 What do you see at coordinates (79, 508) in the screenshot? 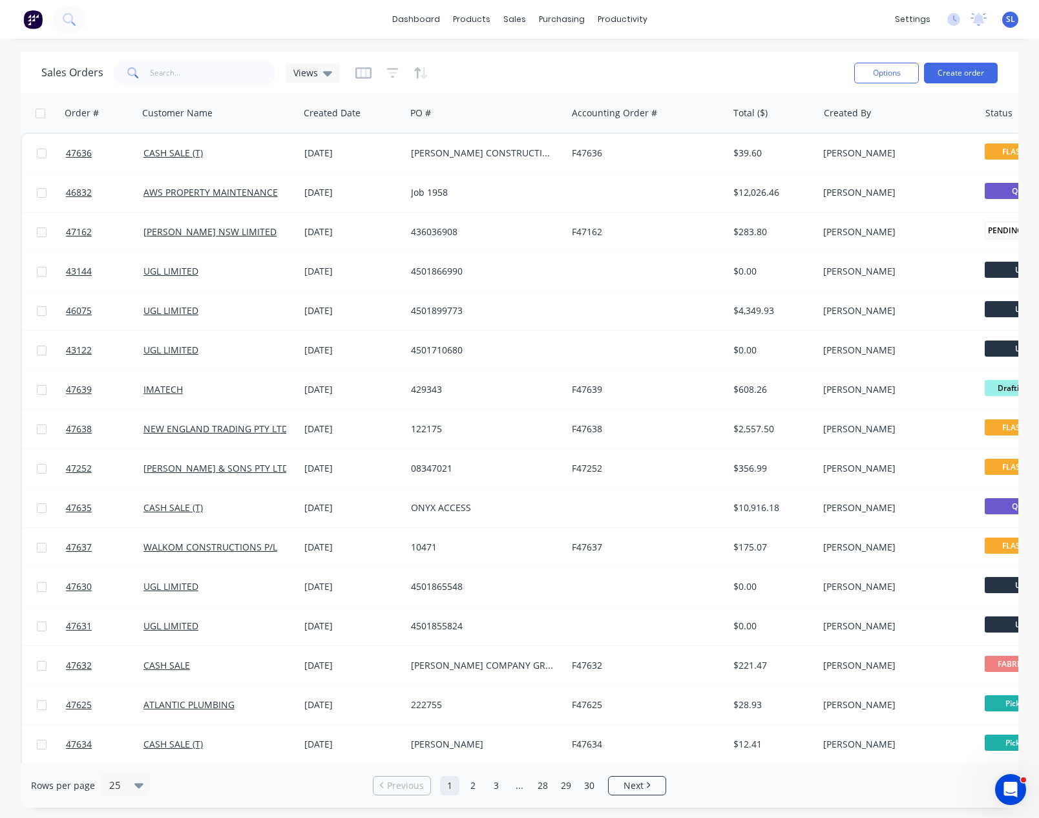
I see `span: 47635` at bounding box center [79, 508].